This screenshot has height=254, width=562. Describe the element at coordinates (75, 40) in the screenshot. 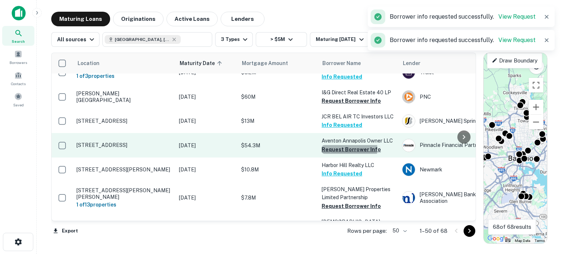

I see `button: All sources` at that location.